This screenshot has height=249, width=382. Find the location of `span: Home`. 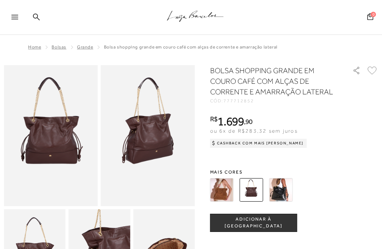

span: Home is located at coordinates (34, 47).